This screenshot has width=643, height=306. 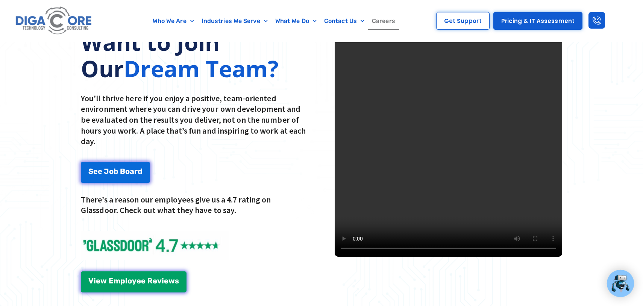 What do you see at coordinates (159, 280) in the screenshot?
I see `span: v` at bounding box center [159, 280].